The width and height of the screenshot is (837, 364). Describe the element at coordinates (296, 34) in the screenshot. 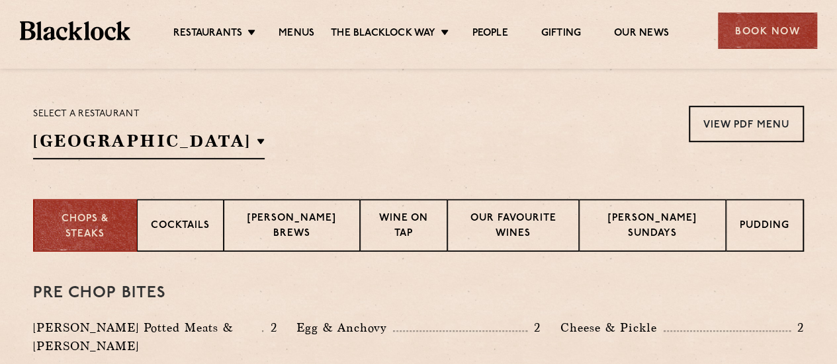

I see `a: Menus` at that location.